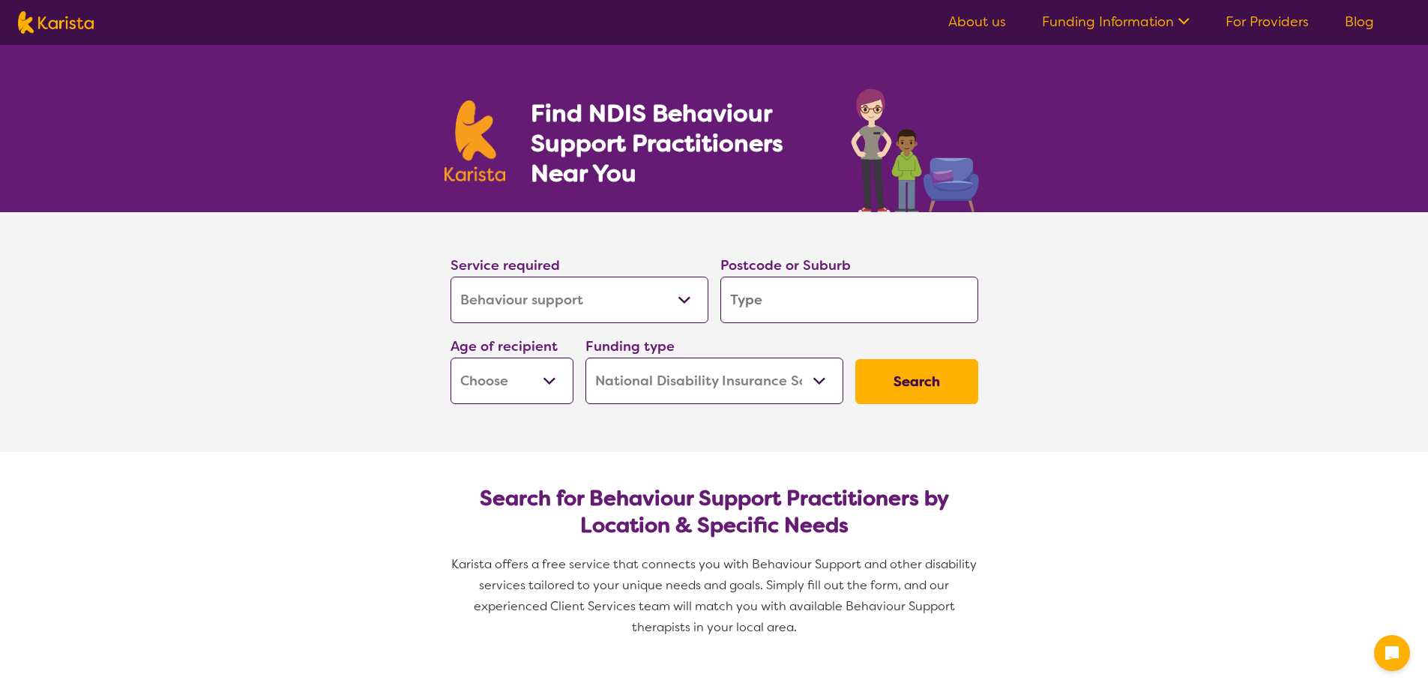  Describe the element at coordinates (714, 596) in the screenshot. I see `p: Karista offers a free service that connects you with Behaviour Support and other disability servi...` at that location.